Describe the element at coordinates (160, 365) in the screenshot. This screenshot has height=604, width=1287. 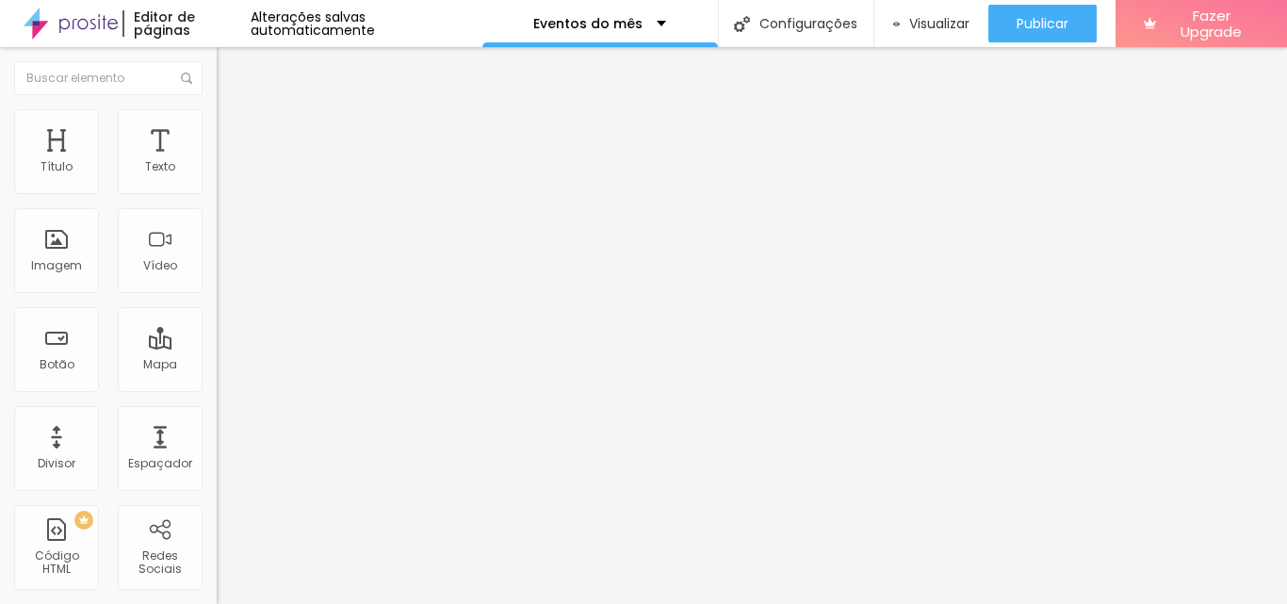
I see `div: Mapa` at that location.